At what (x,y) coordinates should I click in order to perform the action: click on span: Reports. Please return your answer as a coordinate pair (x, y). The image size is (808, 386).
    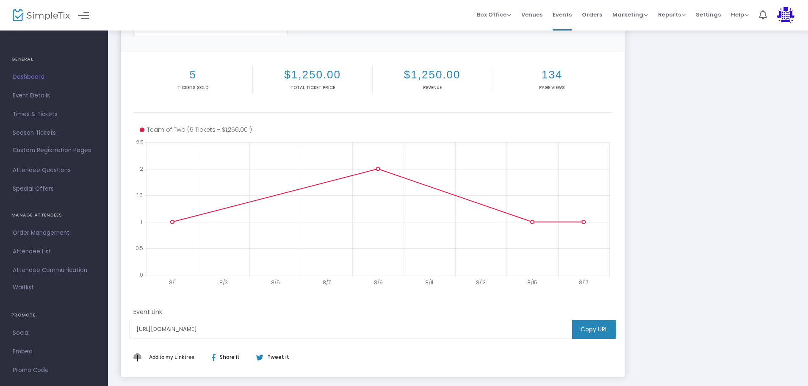
    Looking at the image, I should click on (672, 14).